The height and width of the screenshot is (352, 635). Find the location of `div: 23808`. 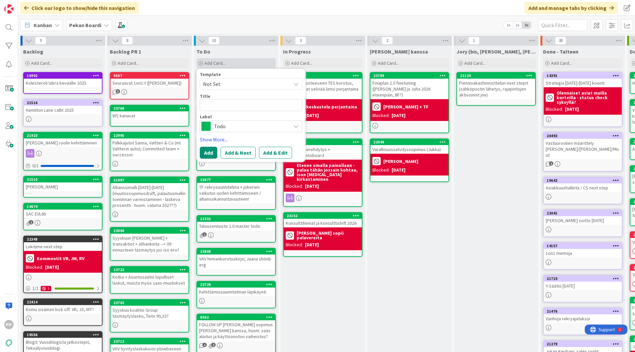

div: 23808 is located at coordinates (236, 252).